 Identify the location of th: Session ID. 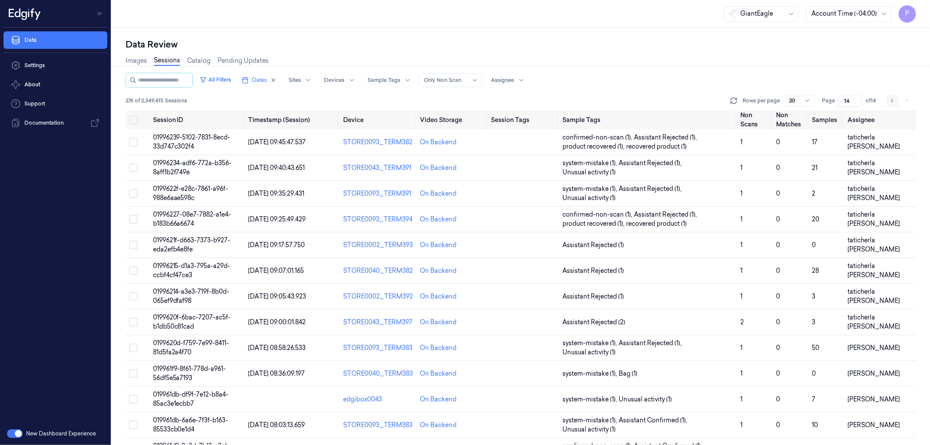
(197, 120).